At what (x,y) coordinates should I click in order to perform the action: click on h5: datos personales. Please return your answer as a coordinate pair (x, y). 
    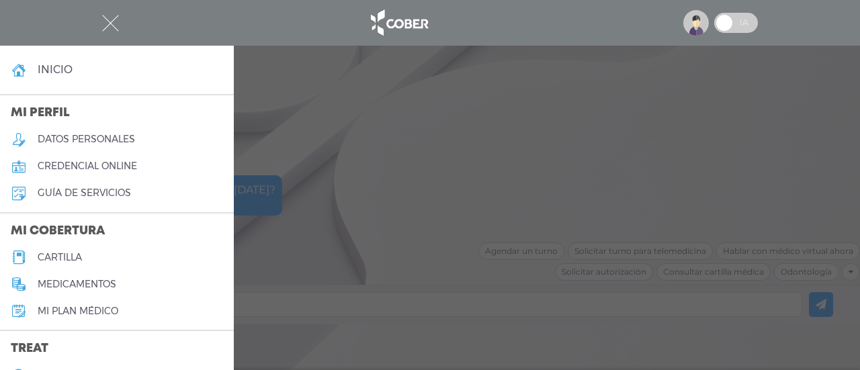
    Looking at the image, I should click on (86, 139).